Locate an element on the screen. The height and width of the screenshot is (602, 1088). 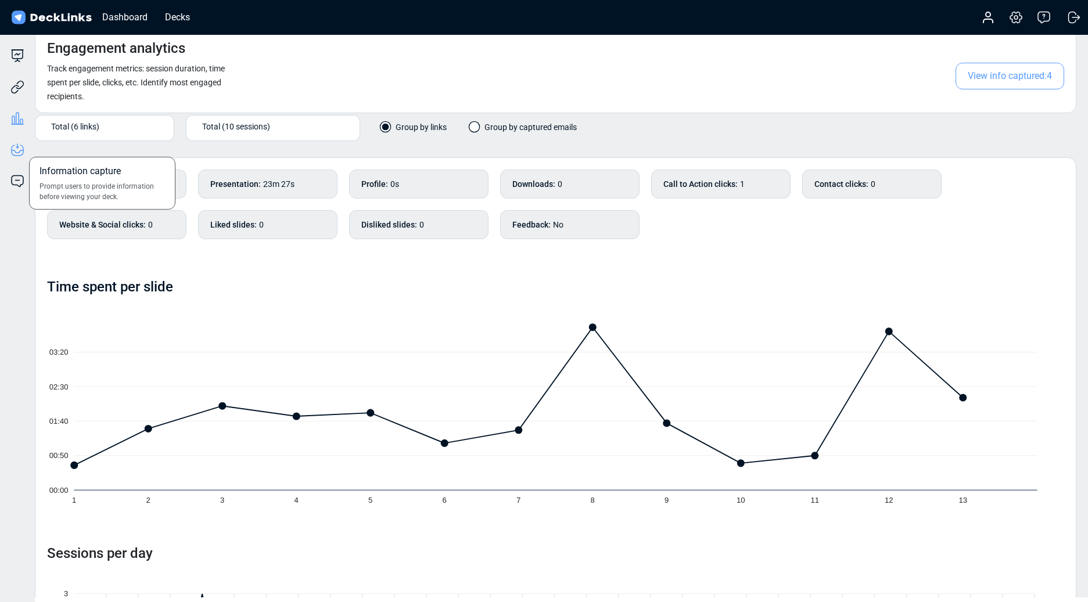
b: Downloads : is located at coordinates (534, 184).